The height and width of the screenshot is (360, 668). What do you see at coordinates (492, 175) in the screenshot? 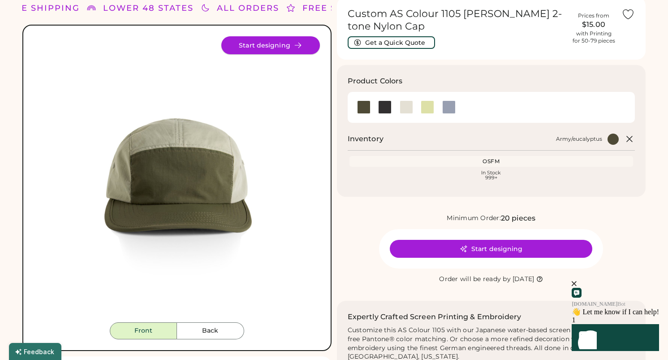
I see `div: In Stock 999+` at bounding box center [492, 175].